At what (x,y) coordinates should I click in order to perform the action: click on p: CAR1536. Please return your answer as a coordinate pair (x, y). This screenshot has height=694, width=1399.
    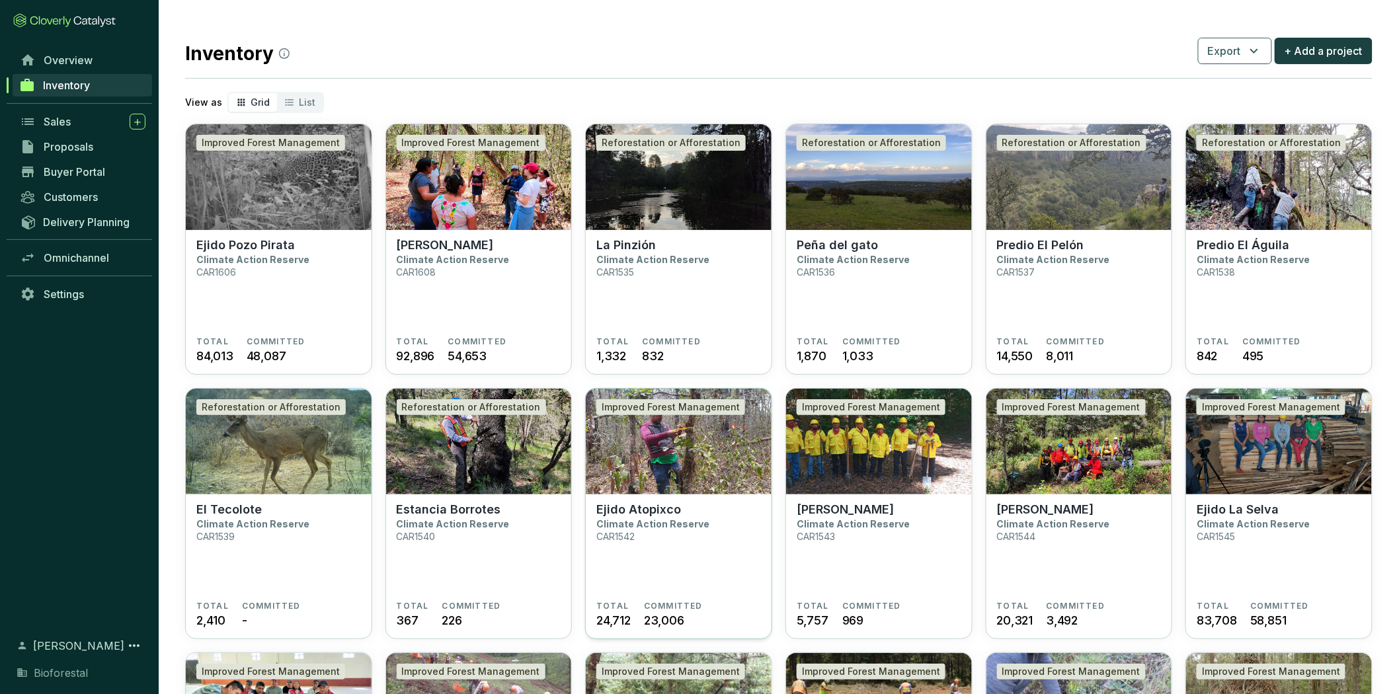
    Looking at the image, I should click on (816, 272).